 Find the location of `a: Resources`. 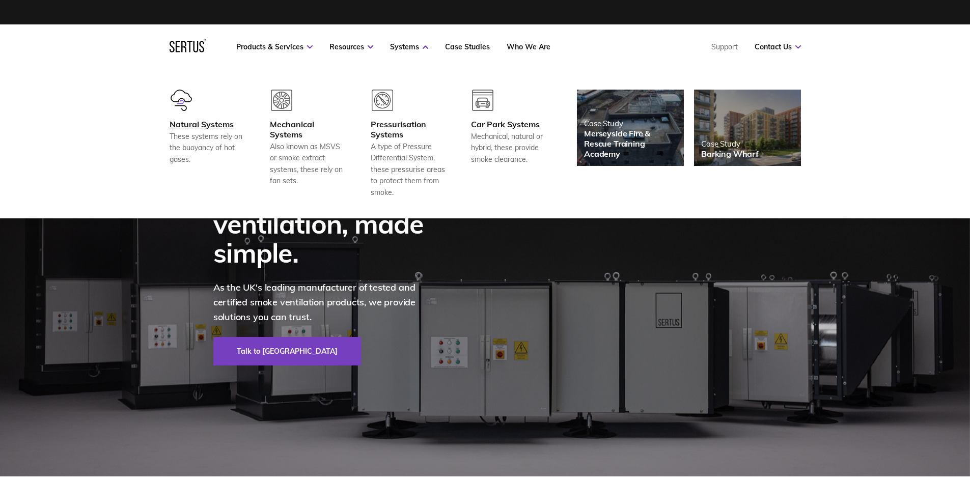

a: Resources is located at coordinates (351, 47).